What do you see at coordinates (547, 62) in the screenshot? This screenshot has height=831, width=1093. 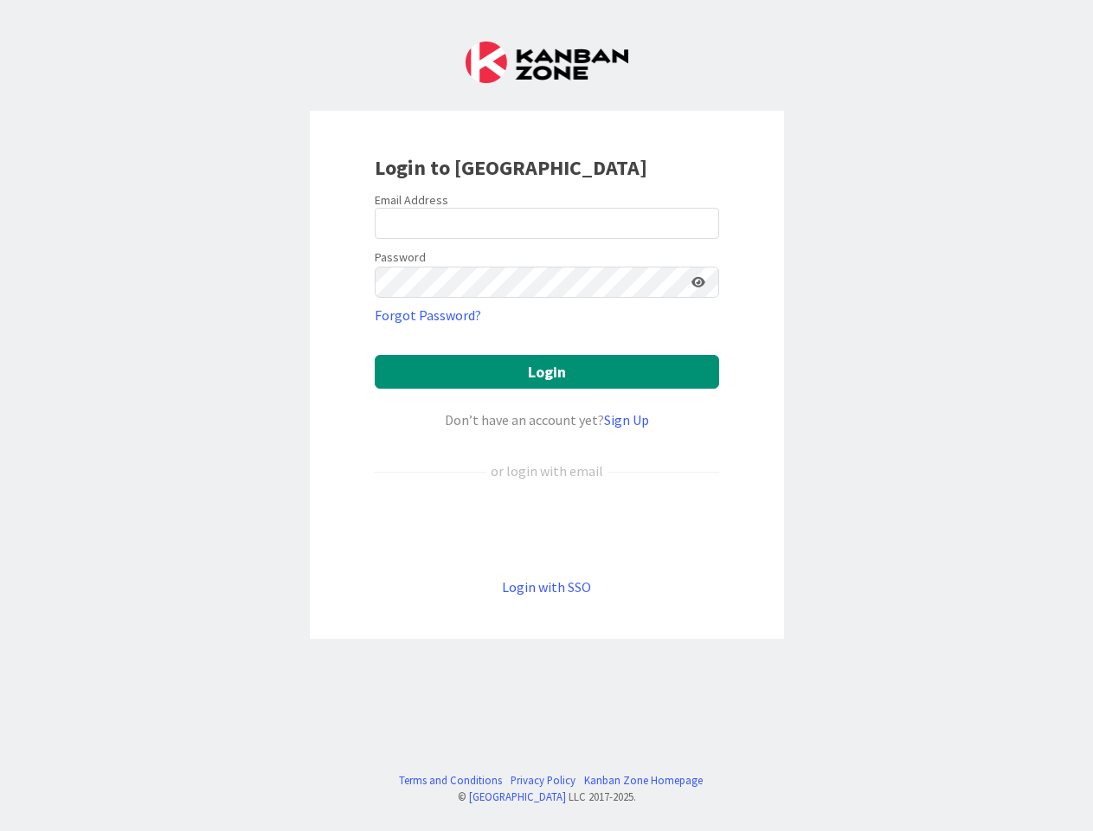 I see `img: Kanban Zone` at bounding box center [547, 62].